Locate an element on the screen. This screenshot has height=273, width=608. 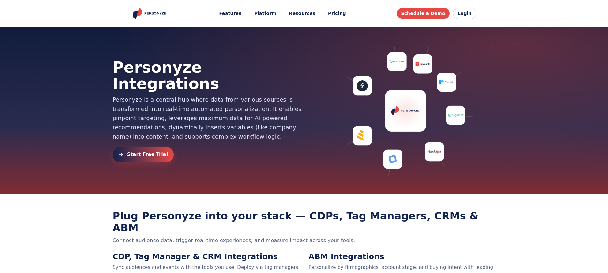
svg: Analytics is located at coordinates (361, 135).